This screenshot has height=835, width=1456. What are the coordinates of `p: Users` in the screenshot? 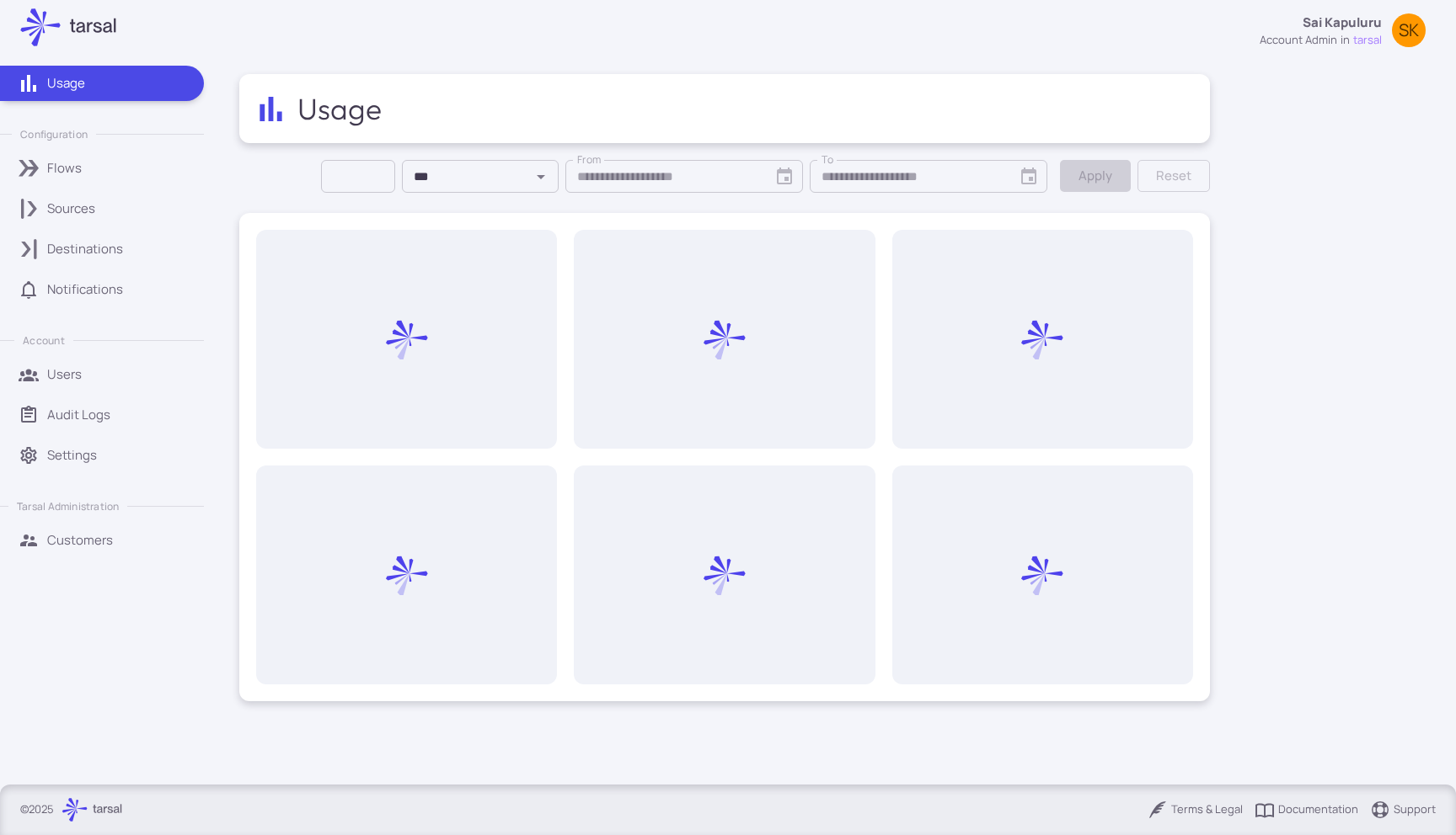 It's located at (64, 374).